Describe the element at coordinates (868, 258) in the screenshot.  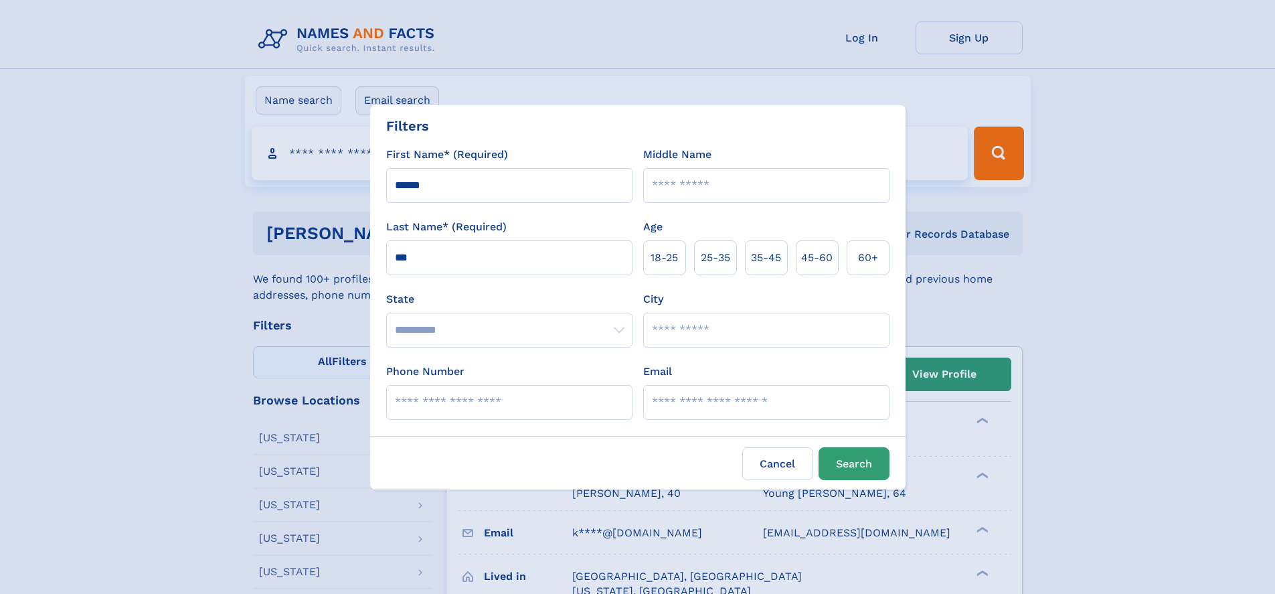
I see `span: 60+` at that location.